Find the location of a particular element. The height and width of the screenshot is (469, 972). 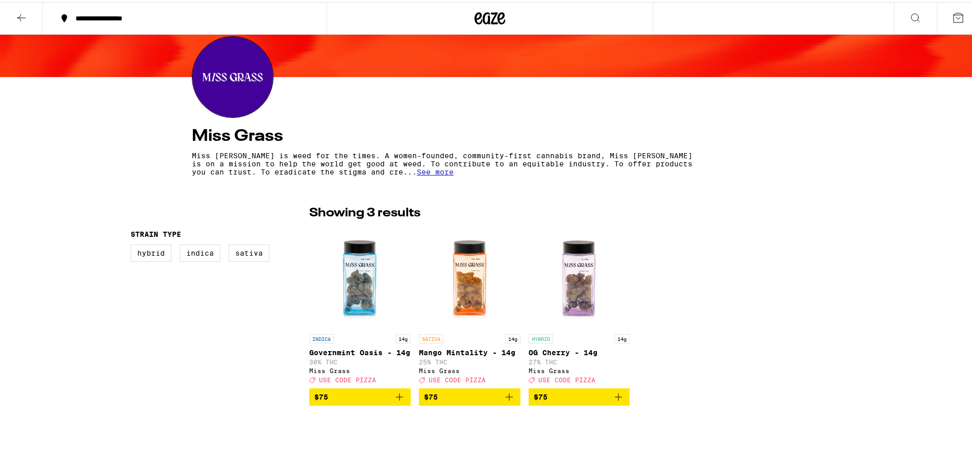

p: 27% THC is located at coordinates (579, 360).